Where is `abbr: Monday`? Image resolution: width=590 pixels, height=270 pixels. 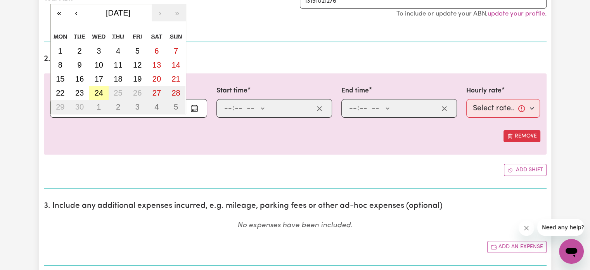
abbr: Monday is located at coordinates (60, 36).